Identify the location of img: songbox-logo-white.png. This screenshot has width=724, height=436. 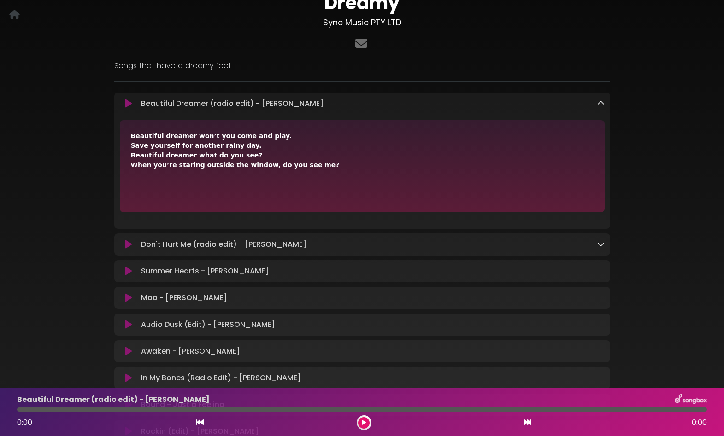
(691, 400).